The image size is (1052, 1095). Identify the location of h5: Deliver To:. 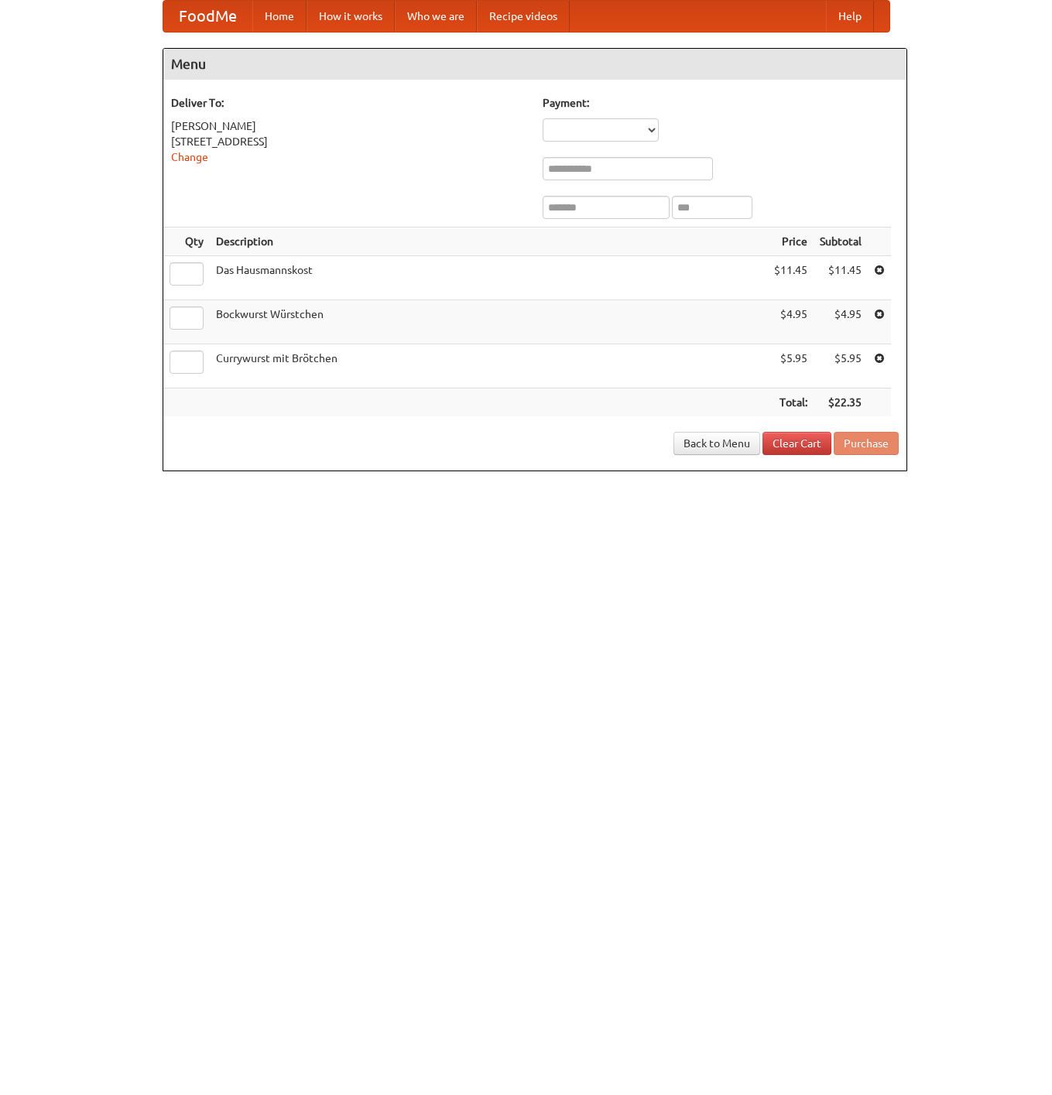
(349, 103).